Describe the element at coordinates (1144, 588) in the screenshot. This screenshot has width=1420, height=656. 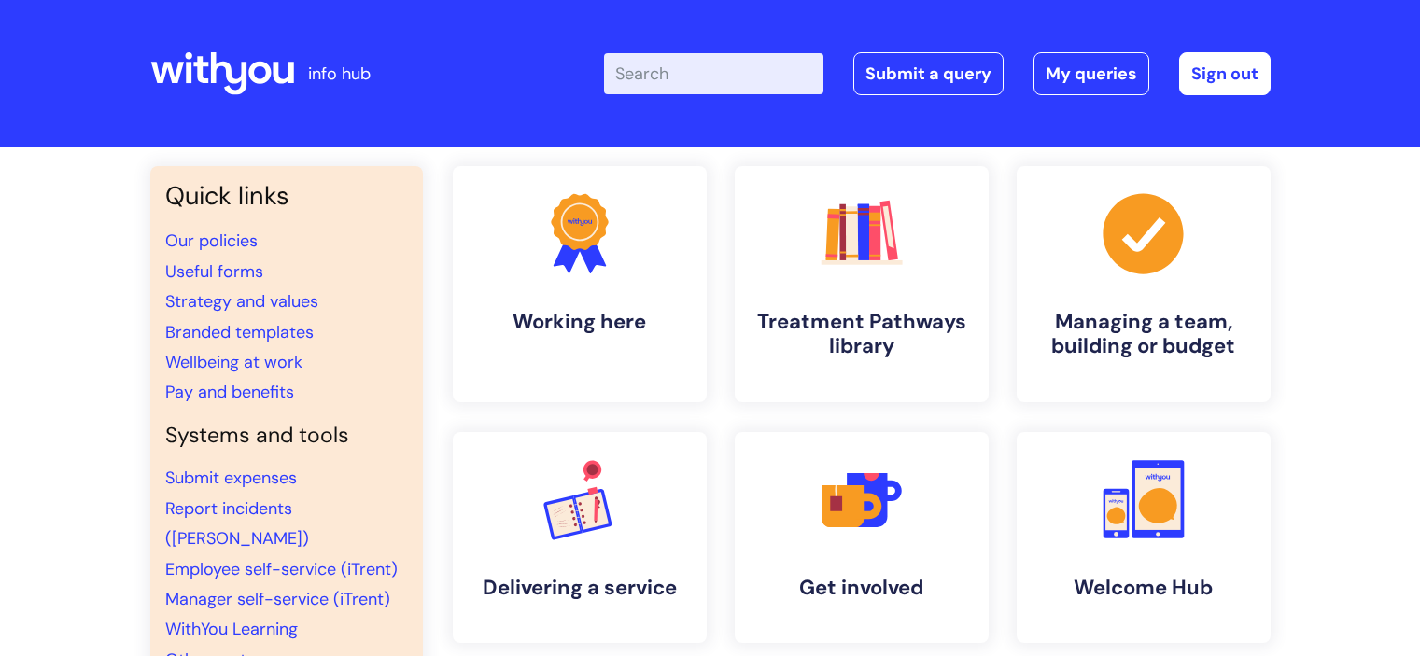
I see `h4: Welcome Hub` at that location.